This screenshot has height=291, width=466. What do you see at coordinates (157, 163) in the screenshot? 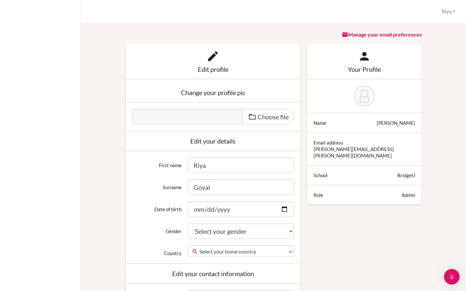
I see `label: First name` at bounding box center [157, 163].